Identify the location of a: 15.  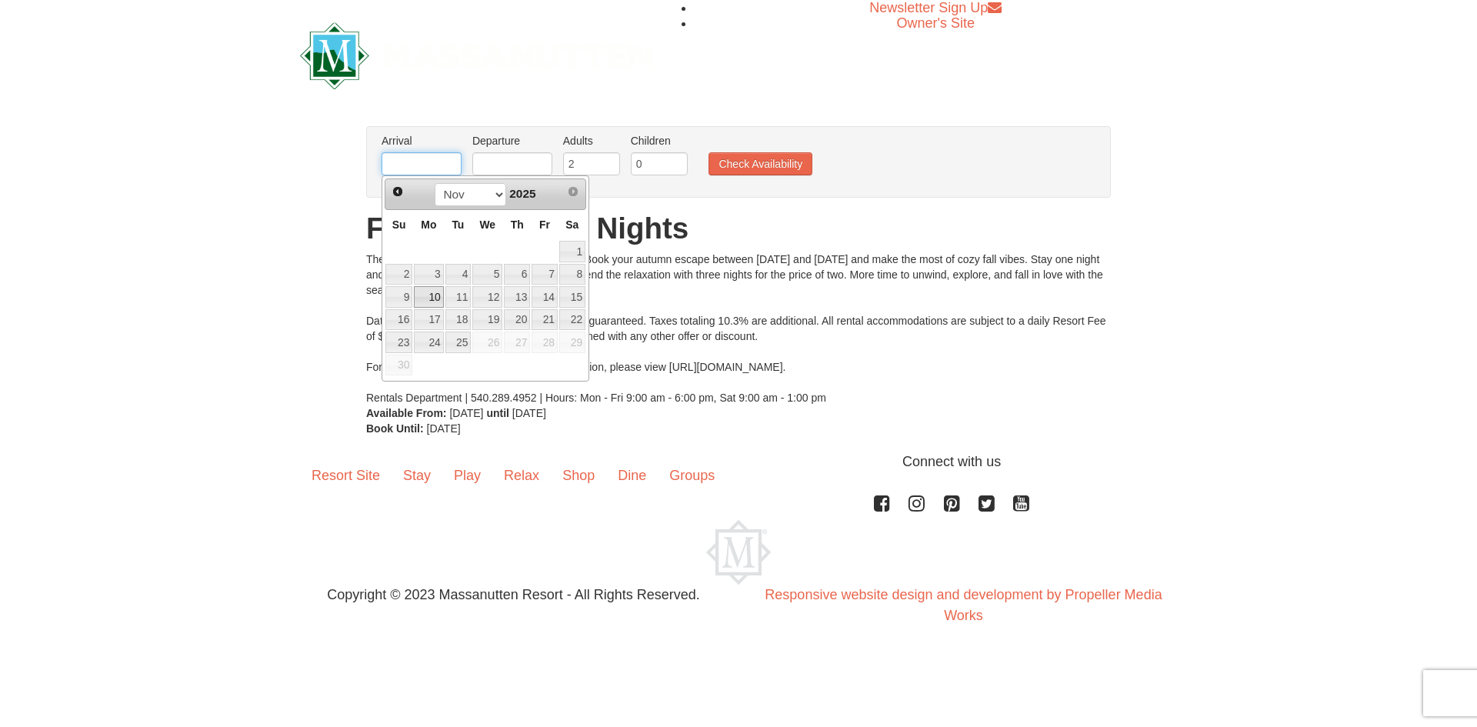
(573, 297).